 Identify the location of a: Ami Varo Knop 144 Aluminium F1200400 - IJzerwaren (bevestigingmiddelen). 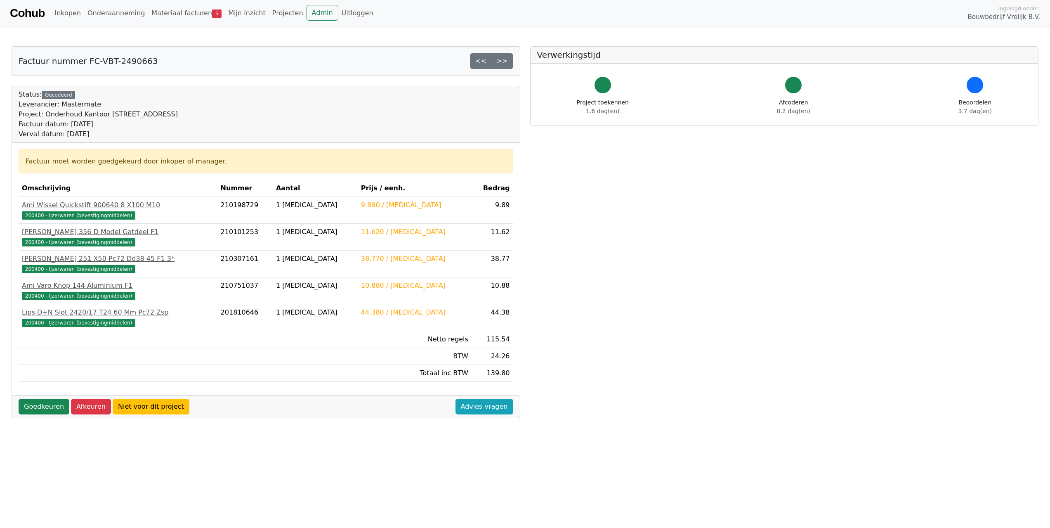
(118, 290).